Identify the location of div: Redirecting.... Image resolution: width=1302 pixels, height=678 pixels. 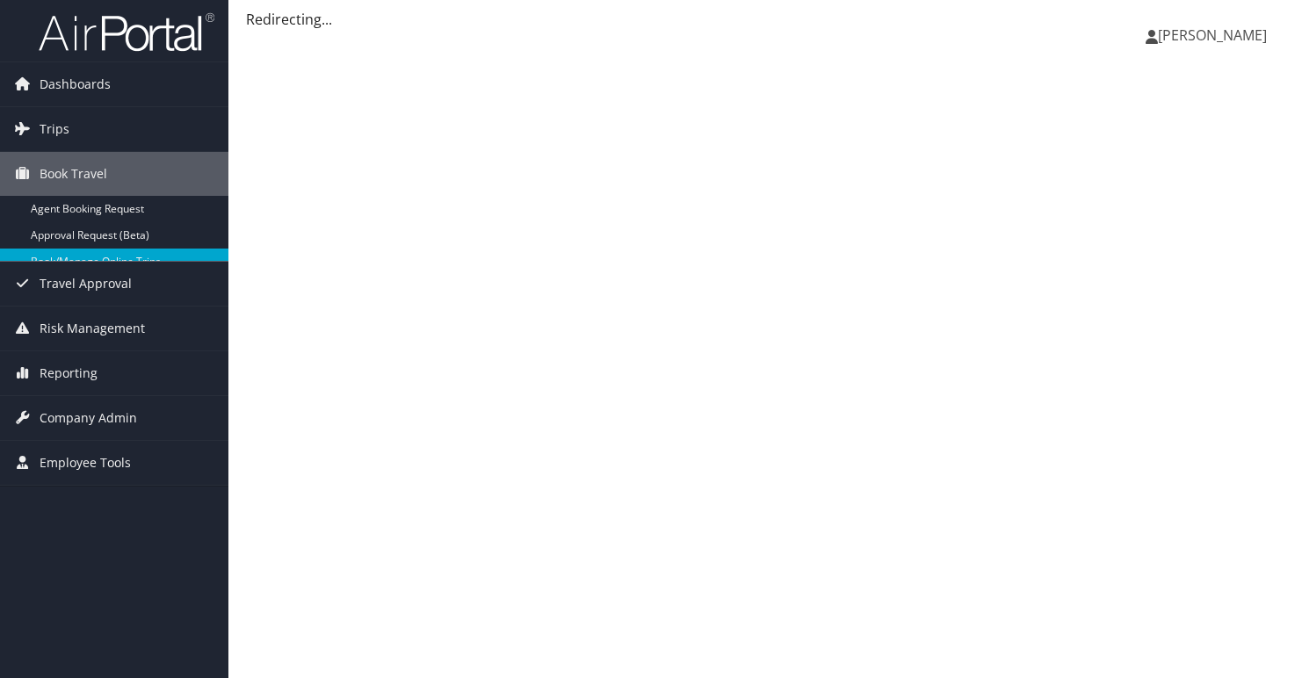
(765, 19).